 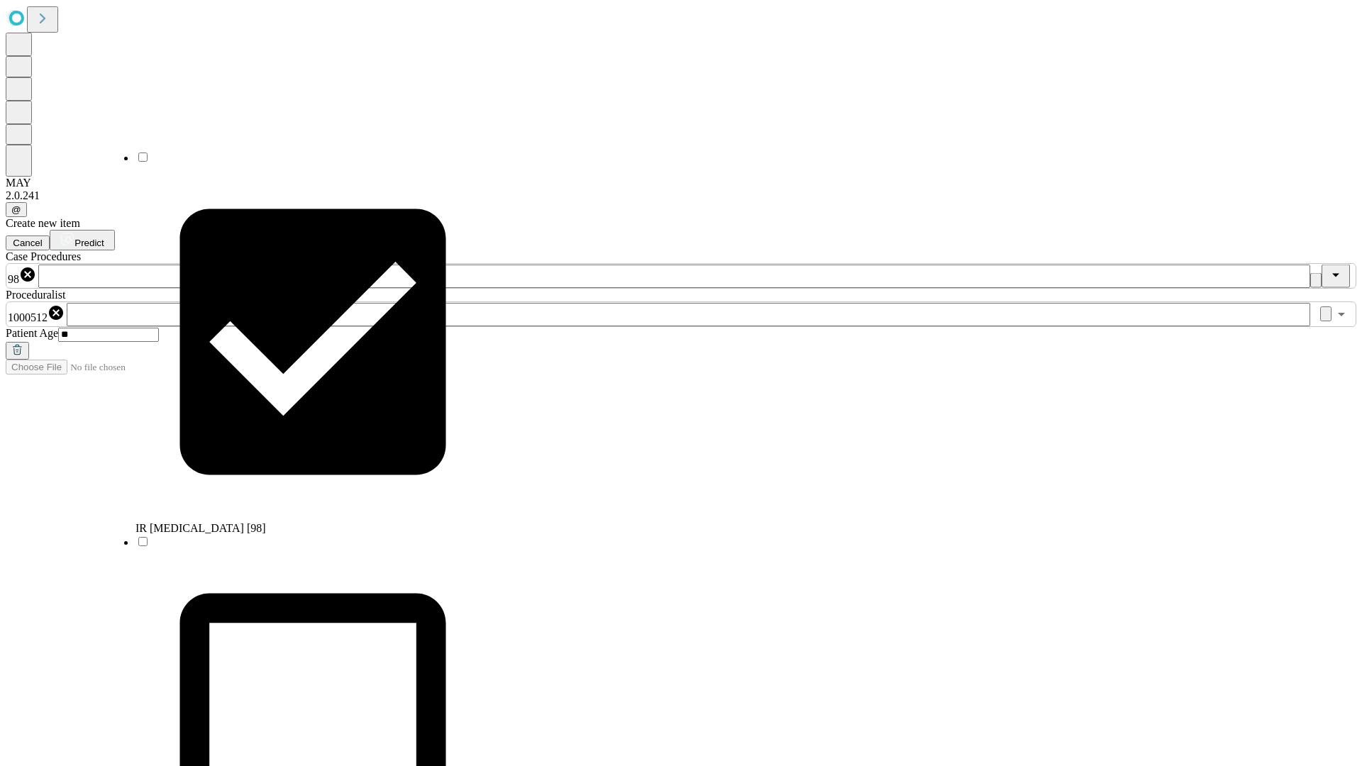 I want to click on span: Predict, so click(x=89, y=243).